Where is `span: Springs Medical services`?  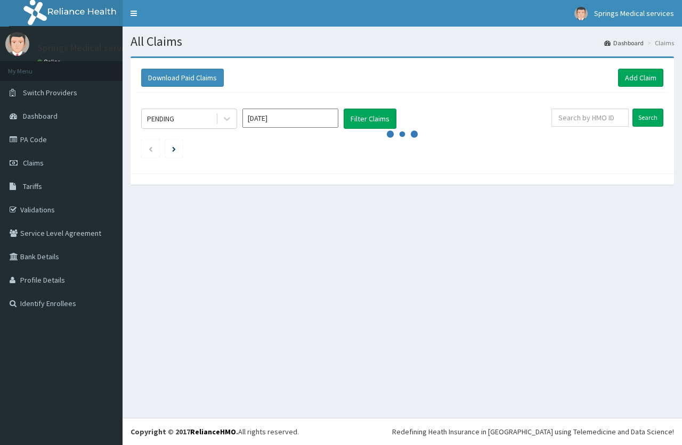
span: Springs Medical services is located at coordinates (634, 13).